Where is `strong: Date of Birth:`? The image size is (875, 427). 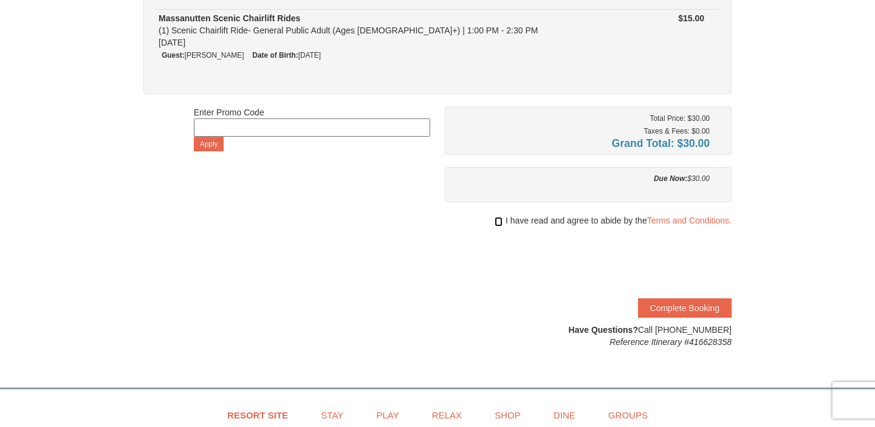 strong: Date of Birth: is located at coordinates (275, 55).